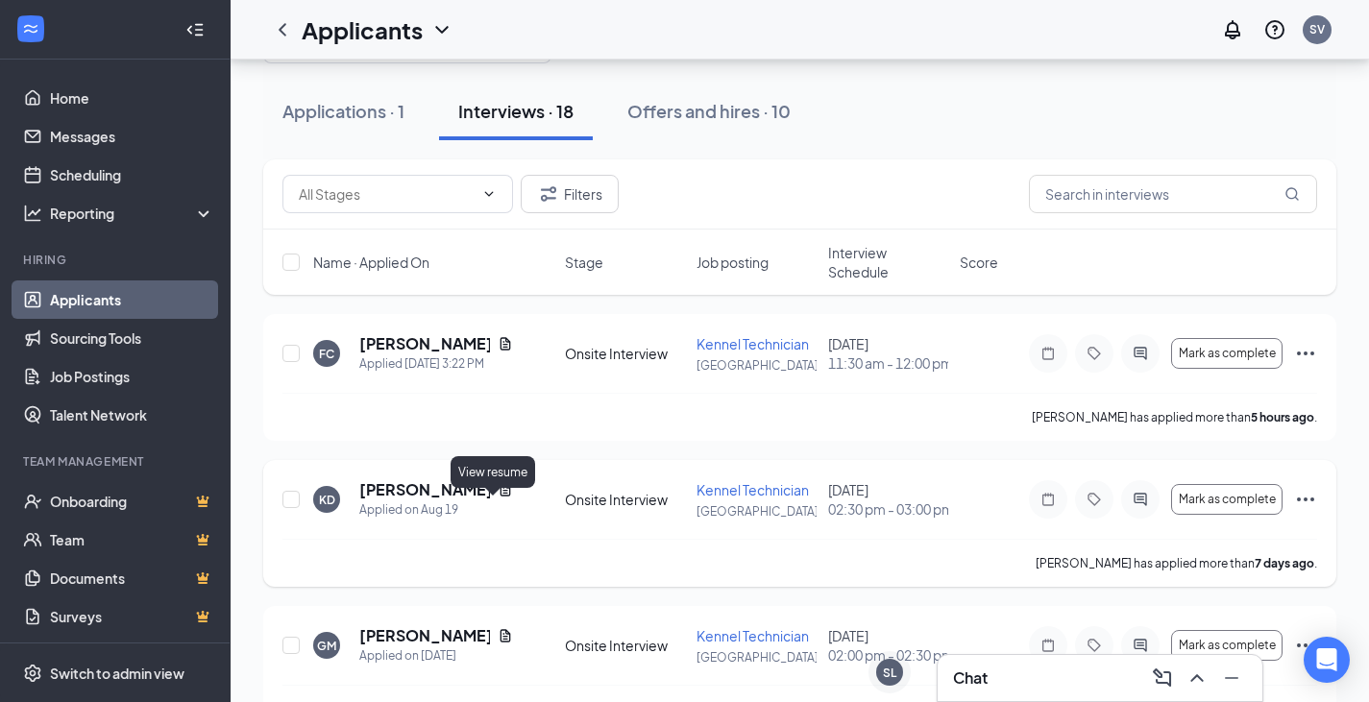 This screenshot has height=702, width=1369. Describe the element at coordinates (1274, 30) in the screenshot. I see `svg: QuestionInfo` at that location.